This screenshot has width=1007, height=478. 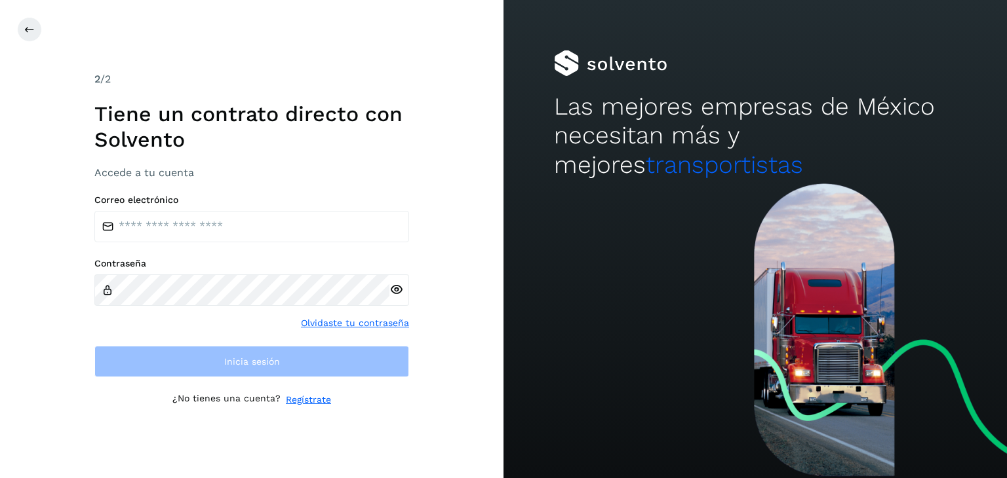 What do you see at coordinates (308, 400) in the screenshot?
I see `a: Regístrate` at bounding box center [308, 400].